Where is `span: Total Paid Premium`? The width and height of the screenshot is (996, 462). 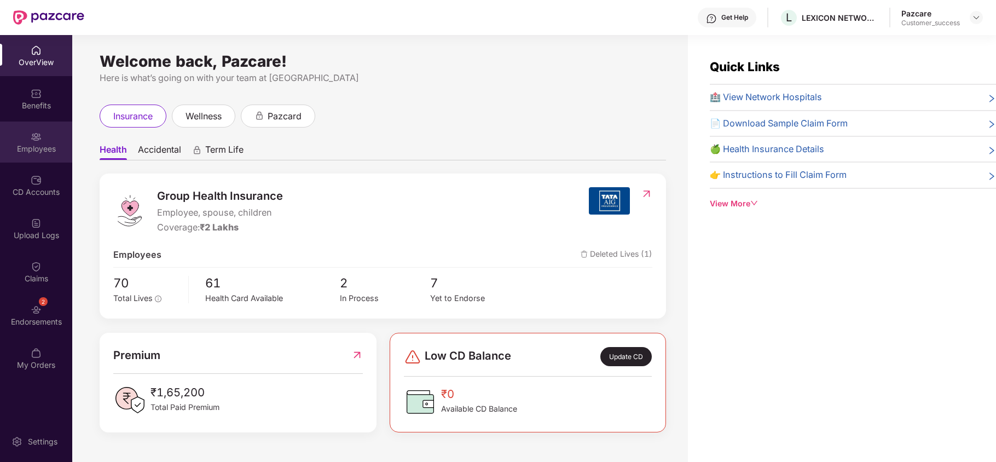
span: Total Paid Premium is located at coordinates (185, 407).